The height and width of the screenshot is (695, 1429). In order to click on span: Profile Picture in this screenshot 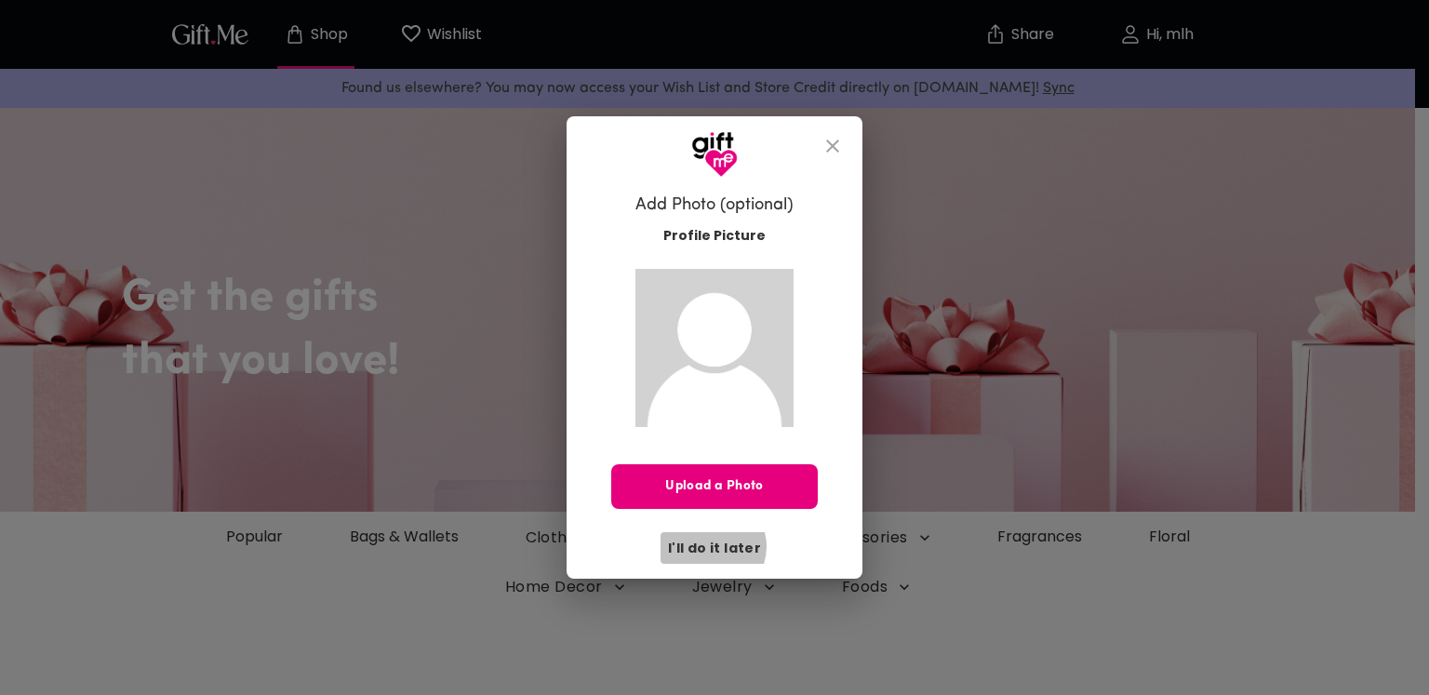, I will do `click(714, 235)`.